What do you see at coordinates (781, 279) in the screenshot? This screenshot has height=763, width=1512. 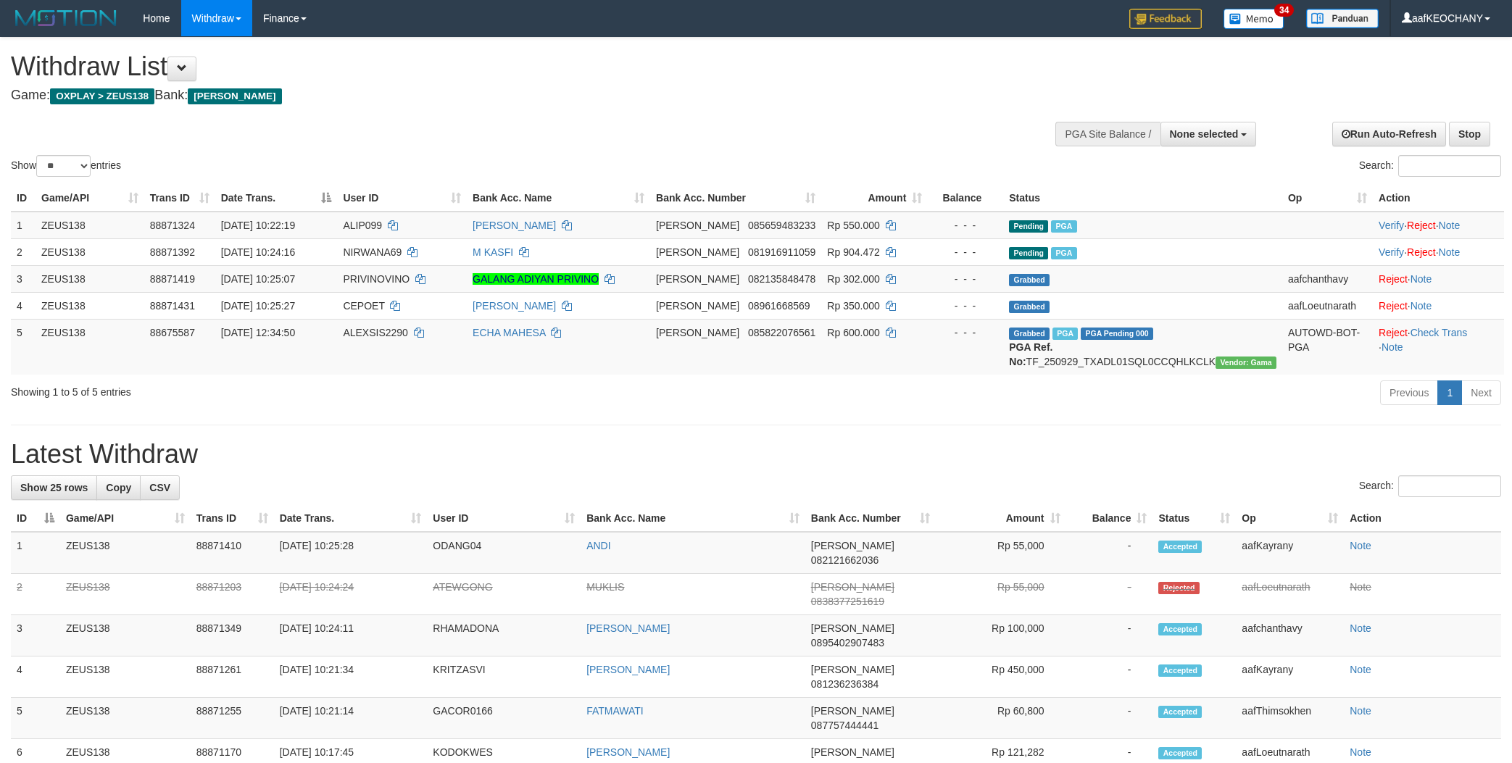 I see `span: Copy 082135848478 to clipboard` at bounding box center [781, 279].